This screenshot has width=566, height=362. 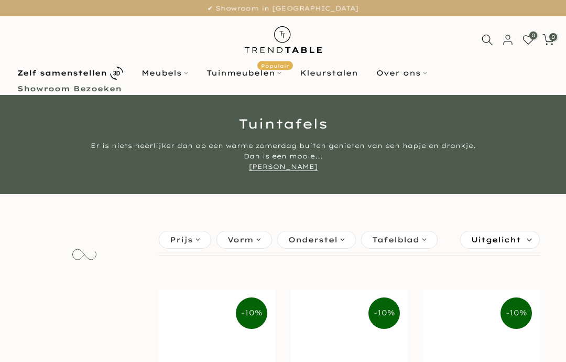 I want to click on a: Meubels, so click(x=165, y=73).